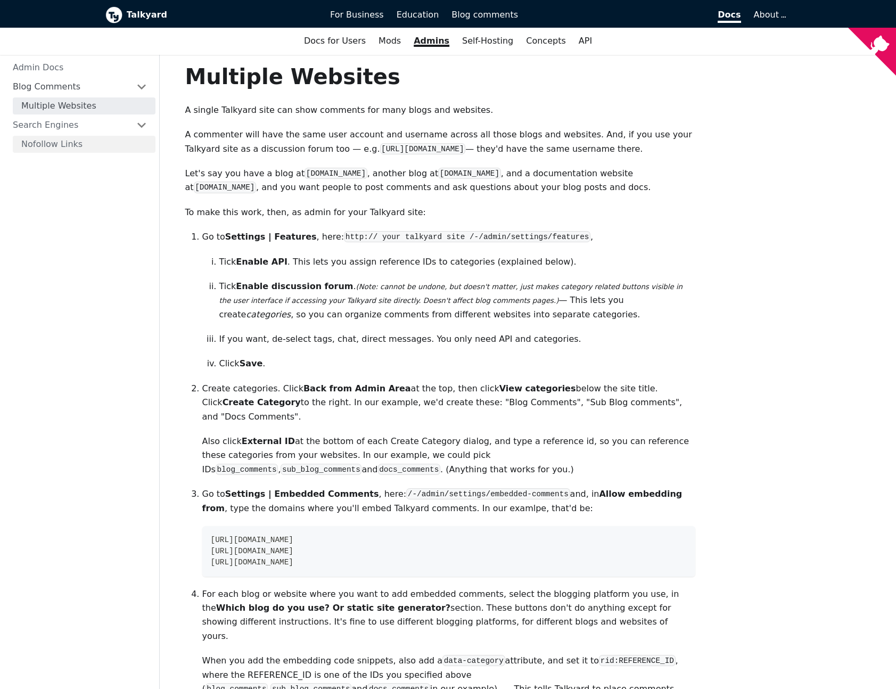 This screenshot has width=896, height=689. Describe the element at coordinates (546, 41) in the screenshot. I see `a: Concepts` at that location.